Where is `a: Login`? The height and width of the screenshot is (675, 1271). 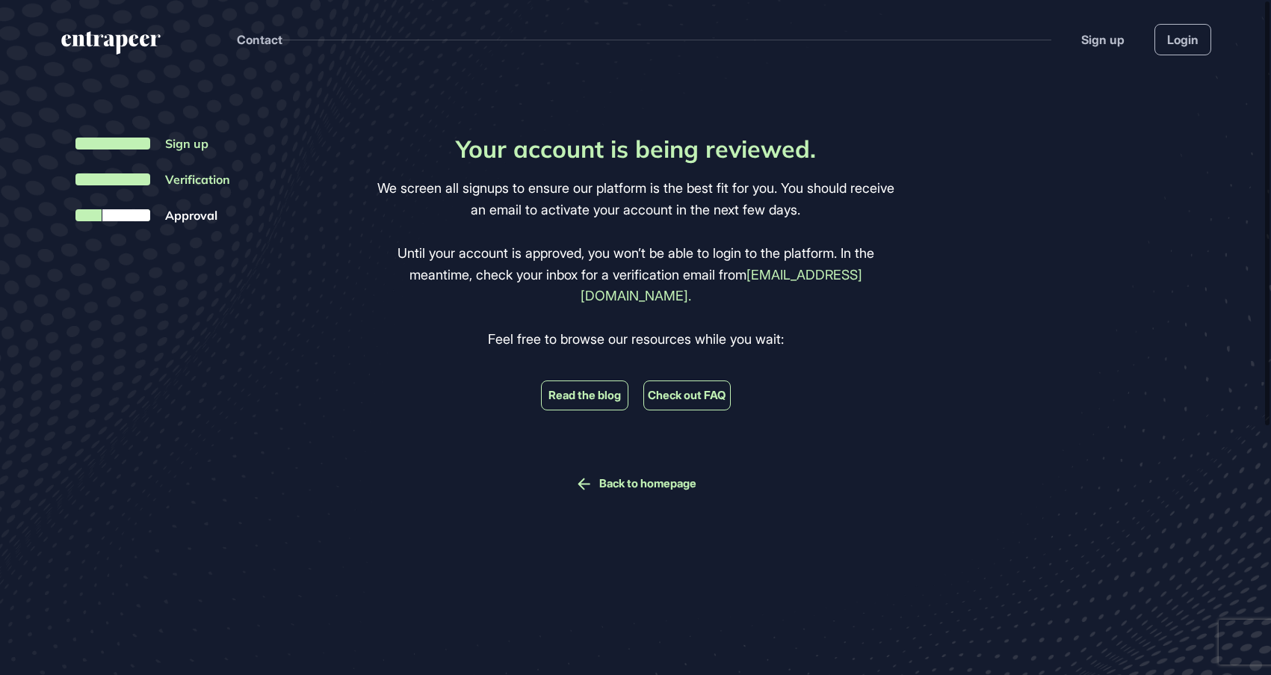 a: Login is located at coordinates (1183, 40).